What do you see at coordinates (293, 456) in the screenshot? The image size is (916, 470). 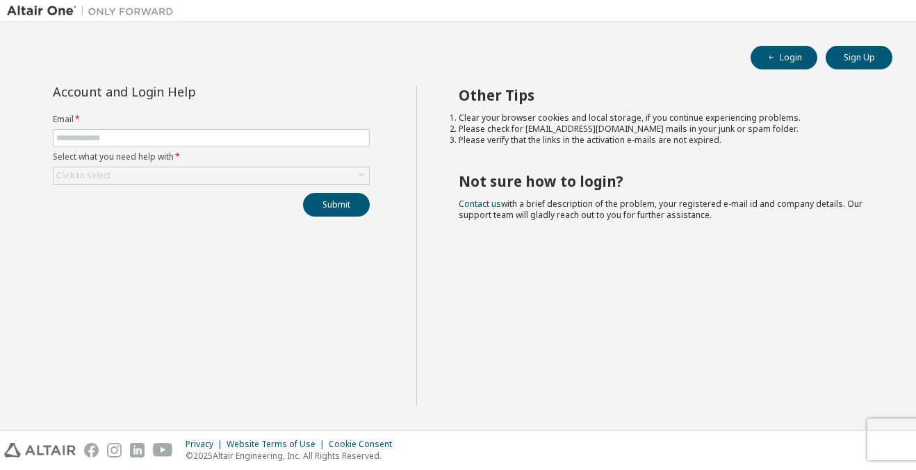 I see `p: © 2025 Altair Engineering, Inc. All Rights Reserved.` at bounding box center [293, 456].